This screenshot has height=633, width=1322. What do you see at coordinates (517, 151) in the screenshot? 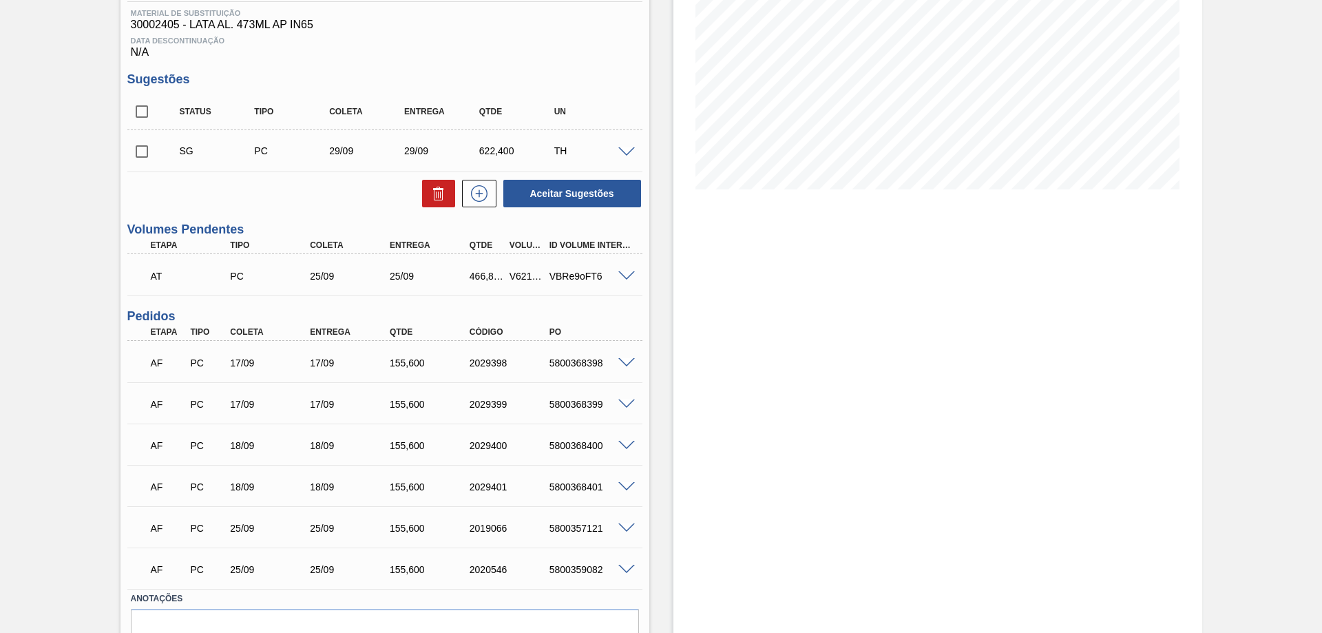
I see `div: 622,400` at bounding box center [517, 151].